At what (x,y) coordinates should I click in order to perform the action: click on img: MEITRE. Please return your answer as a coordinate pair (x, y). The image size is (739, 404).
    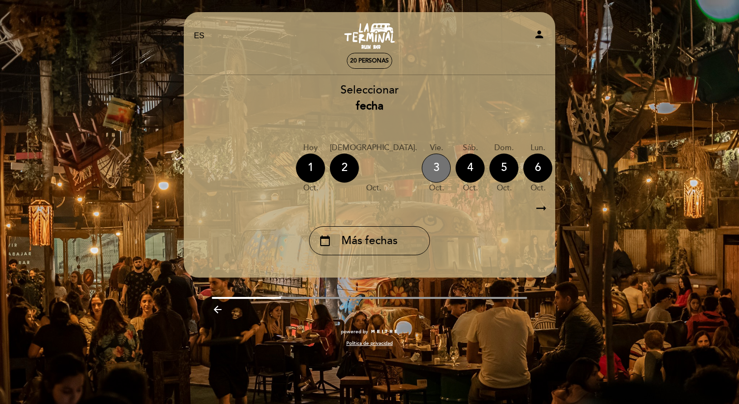
    Looking at the image, I should click on (384, 331).